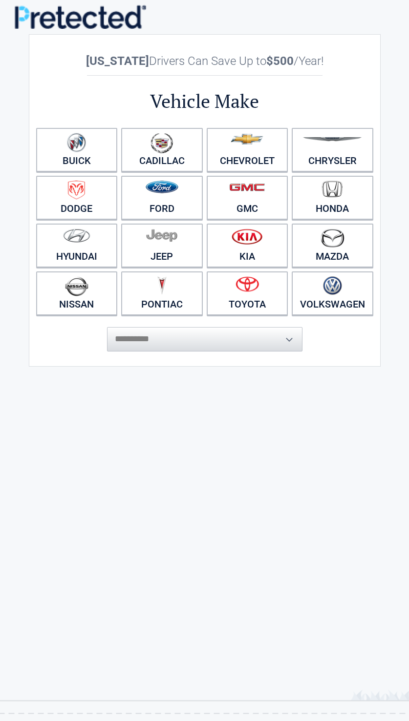 The width and height of the screenshot is (409, 721). What do you see at coordinates (162, 235) in the screenshot?
I see `img: jeep` at bounding box center [162, 235].